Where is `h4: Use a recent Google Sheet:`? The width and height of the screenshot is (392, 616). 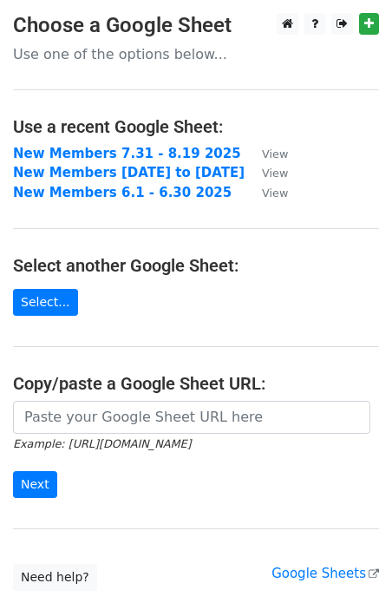 h4: Use a recent Google Sheet: is located at coordinates (196, 127).